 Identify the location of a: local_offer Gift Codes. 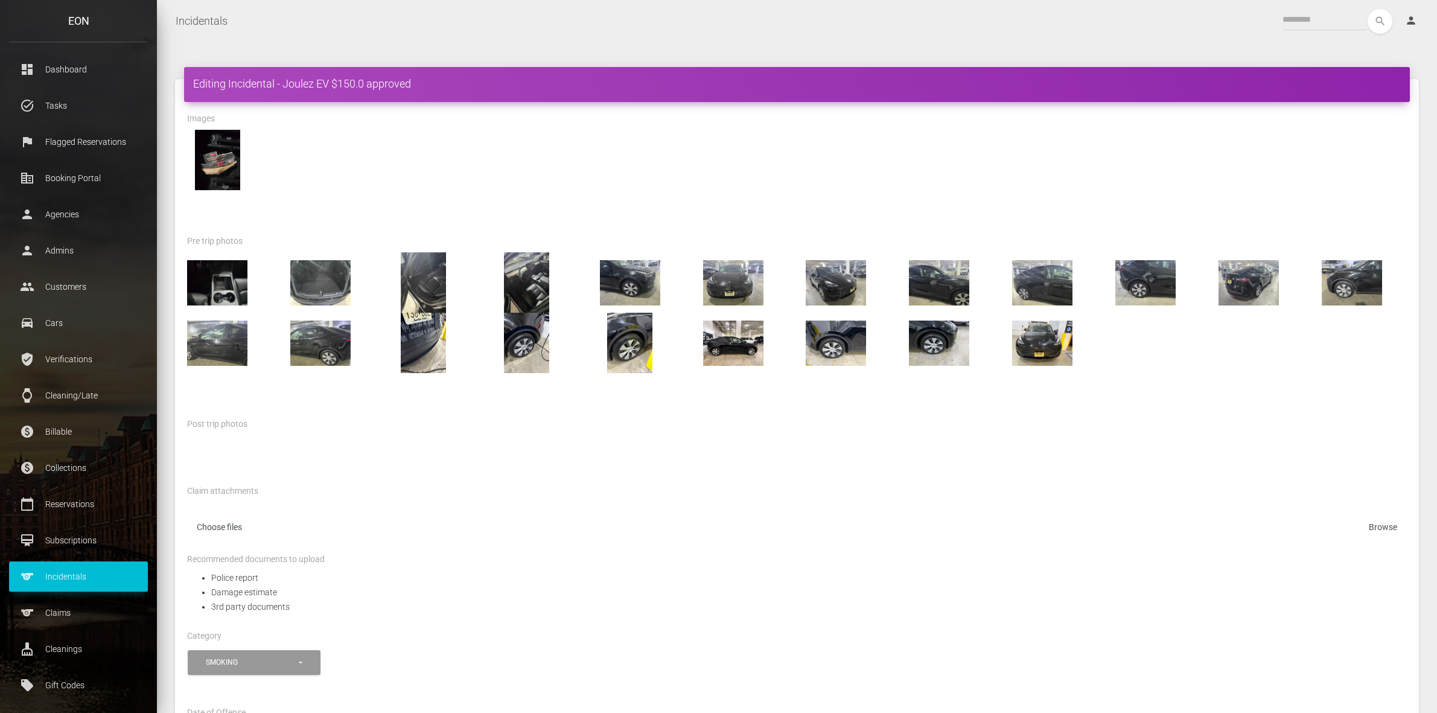
(78, 685).